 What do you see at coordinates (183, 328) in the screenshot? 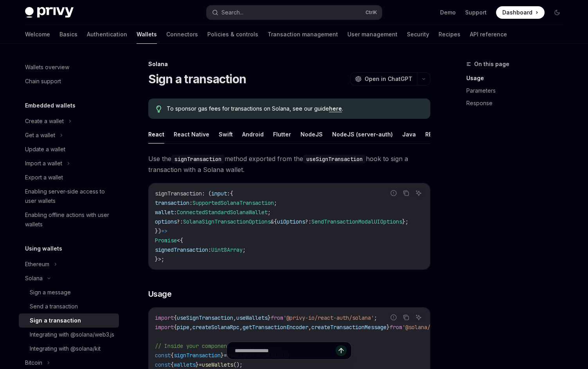
I see `span: pipe` at bounding box center [183, 328].